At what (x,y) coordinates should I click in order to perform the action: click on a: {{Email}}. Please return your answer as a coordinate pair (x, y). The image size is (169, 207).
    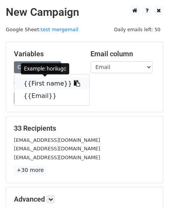
    Looking at the image, I should click on (52, 96).